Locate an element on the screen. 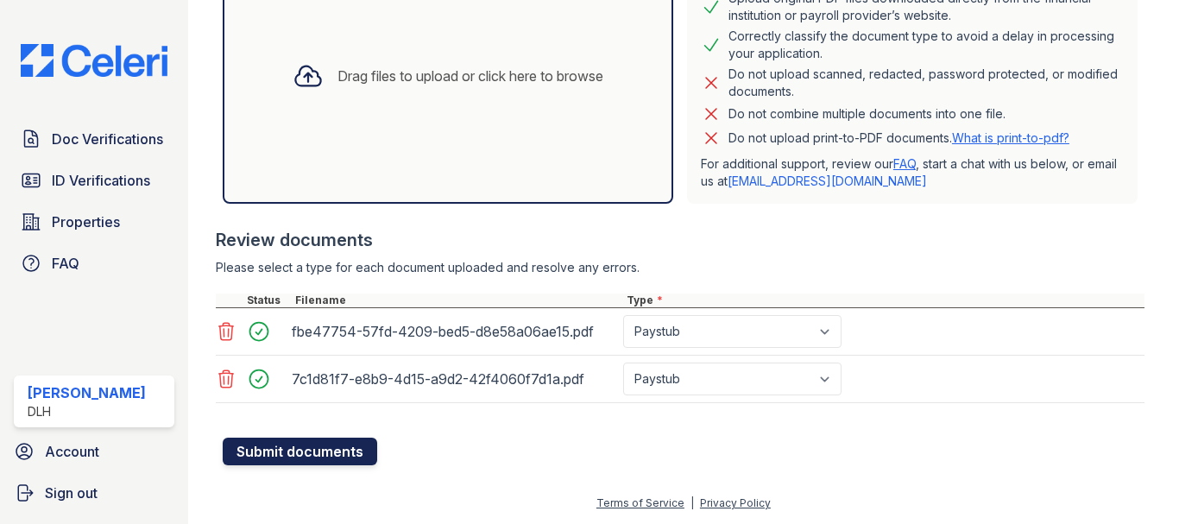 This screenshot has height=524, width=1179. span: Properties is located at coordinates (85, 222).